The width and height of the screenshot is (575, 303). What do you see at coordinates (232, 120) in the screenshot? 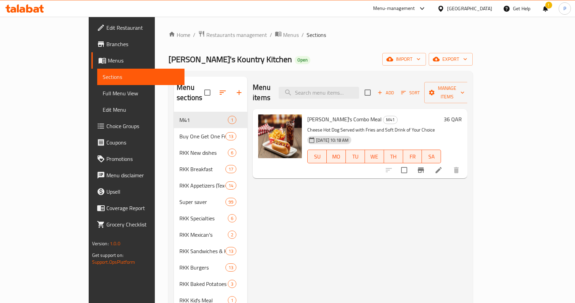
I see `span: 1` at bounding box center [232, 120].